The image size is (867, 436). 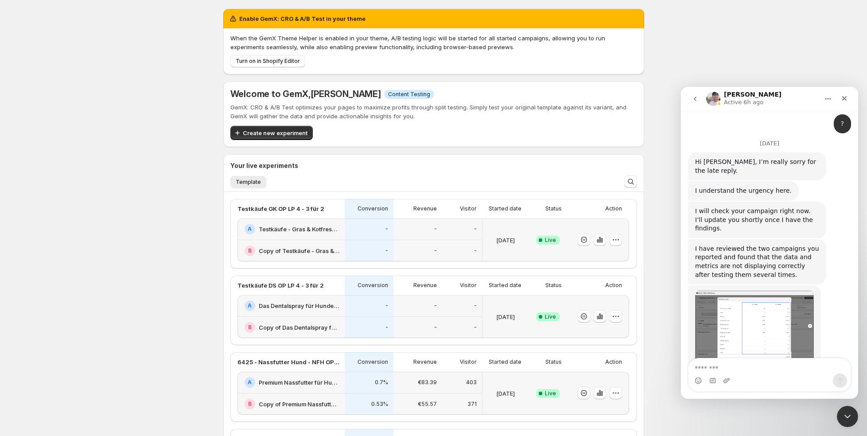 I want to click on button: Emoji picker, so click(x=17, y=294).